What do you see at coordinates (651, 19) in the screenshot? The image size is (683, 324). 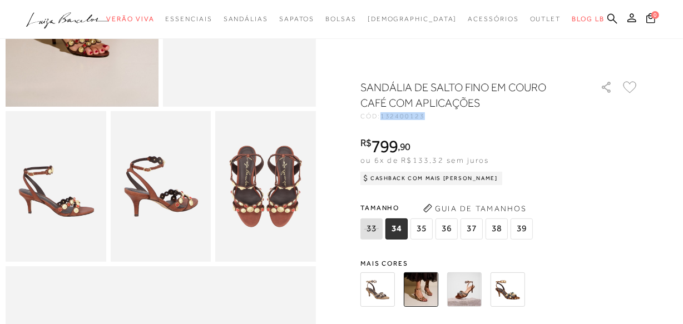 I see `button: 0` at bounding box center [651, 19].